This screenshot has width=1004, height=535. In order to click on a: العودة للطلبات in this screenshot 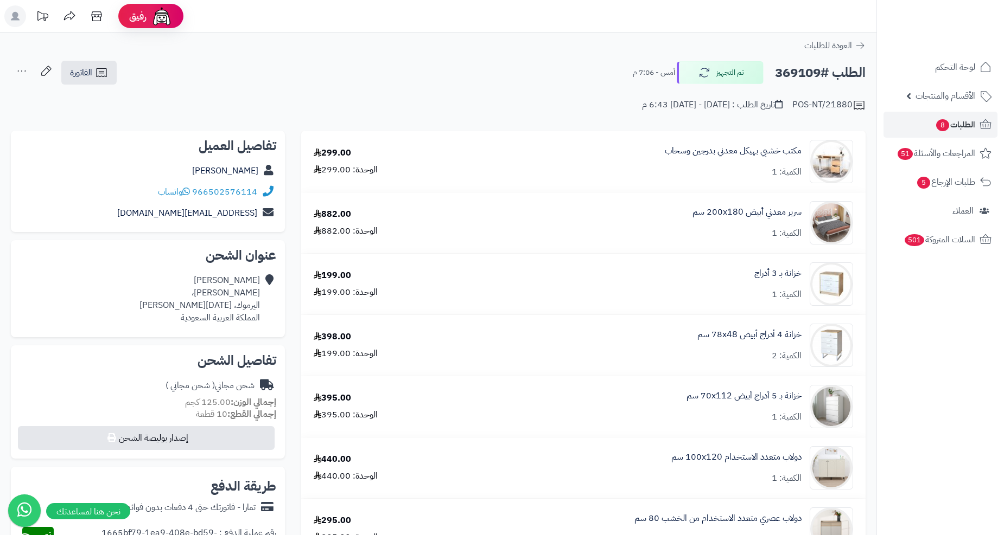, I will do `click(834, 46)`.